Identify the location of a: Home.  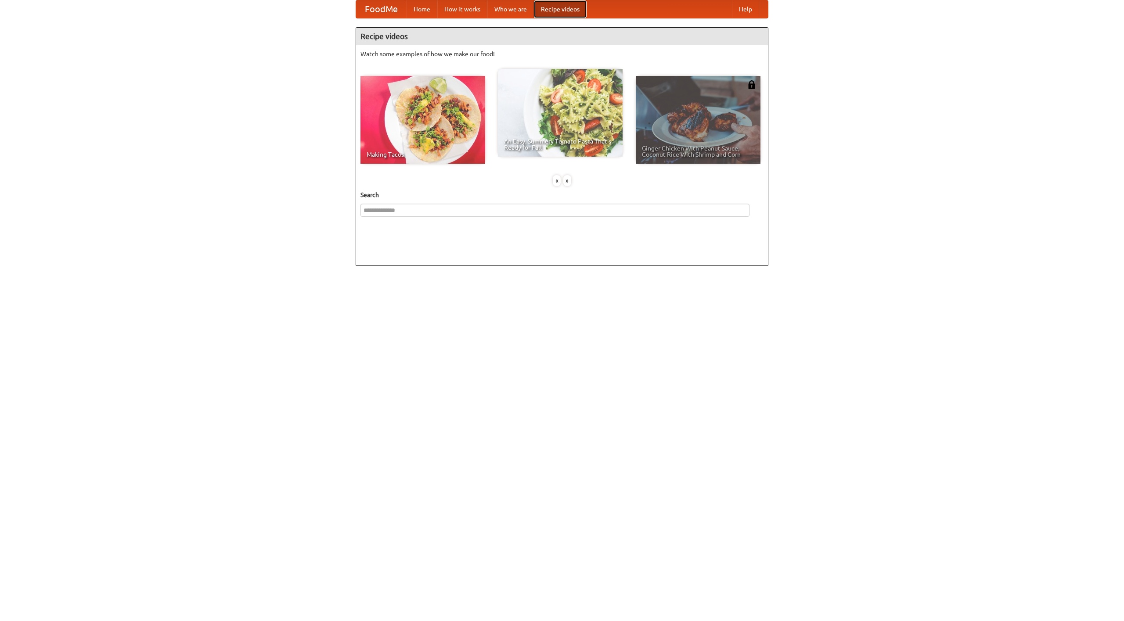
(422, 9).